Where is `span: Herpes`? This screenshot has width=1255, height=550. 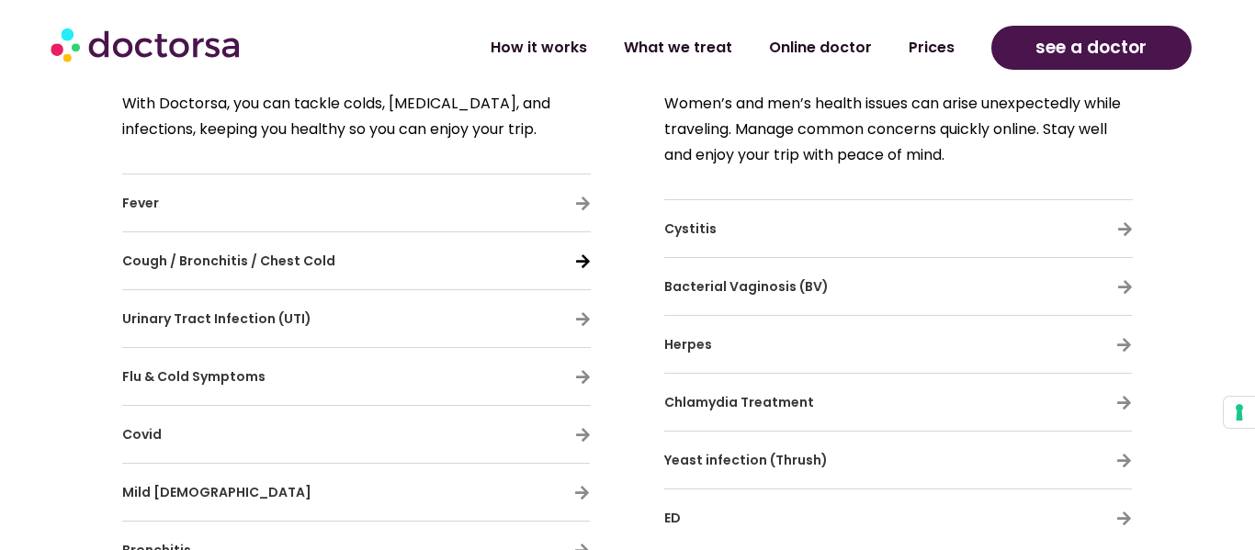 span: Herpes is located at coordinates (688, 344).